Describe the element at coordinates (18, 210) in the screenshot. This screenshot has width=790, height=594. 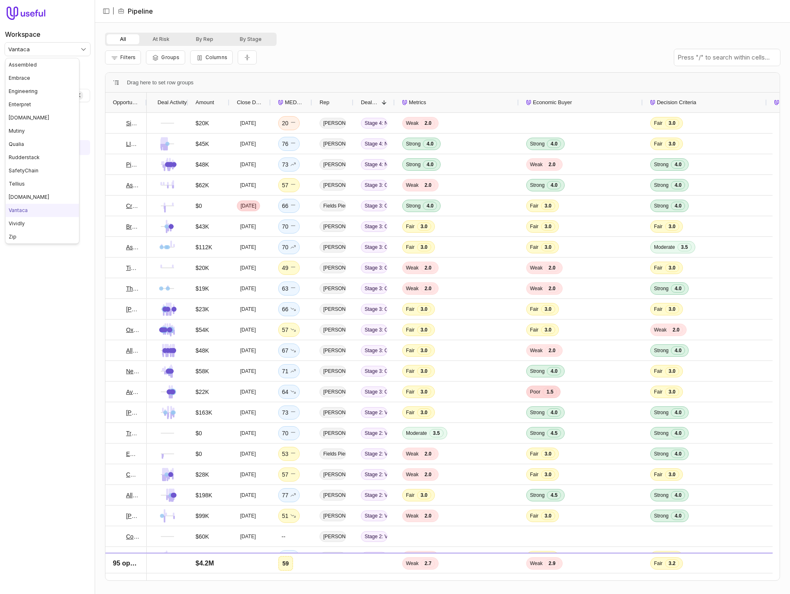
I see `span: Vantaca` at that location.